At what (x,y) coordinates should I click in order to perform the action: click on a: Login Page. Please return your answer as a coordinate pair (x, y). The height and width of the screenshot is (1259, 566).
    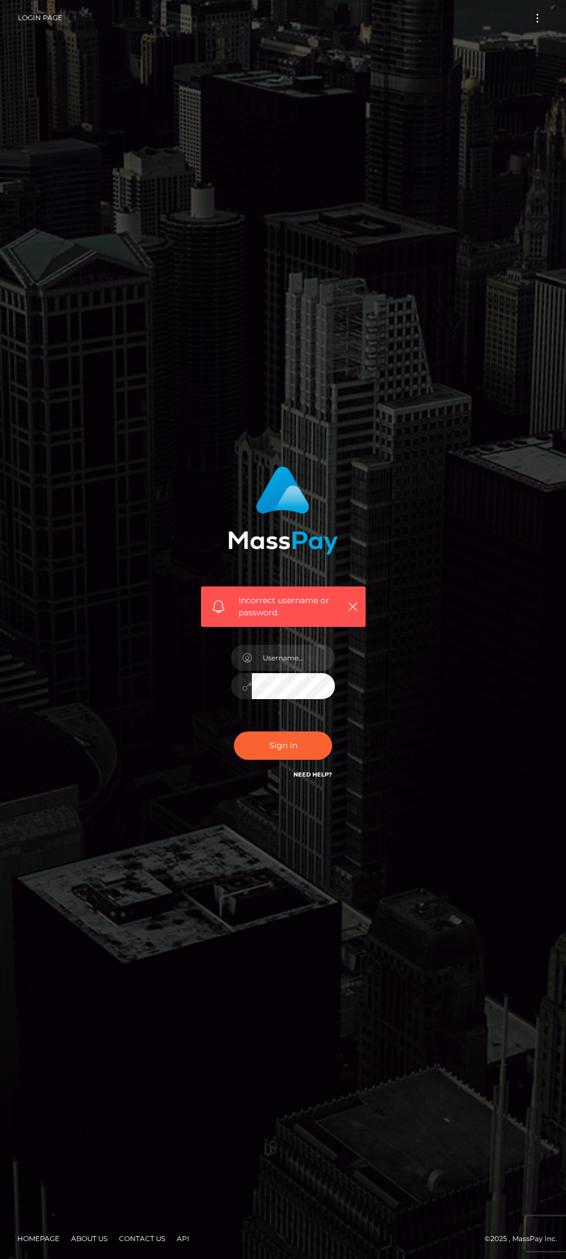
    Looking at the image, I should click on (40, 18).